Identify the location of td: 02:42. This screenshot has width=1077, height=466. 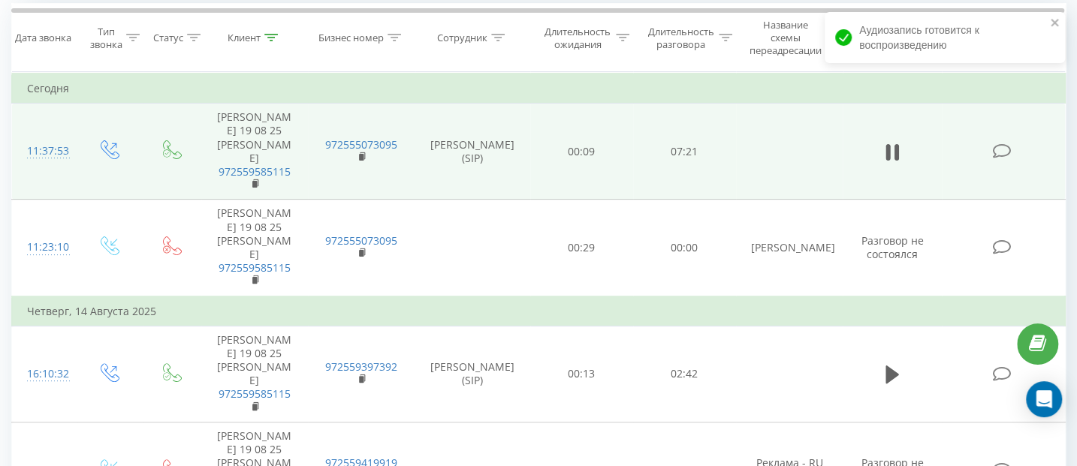
(684, 374).